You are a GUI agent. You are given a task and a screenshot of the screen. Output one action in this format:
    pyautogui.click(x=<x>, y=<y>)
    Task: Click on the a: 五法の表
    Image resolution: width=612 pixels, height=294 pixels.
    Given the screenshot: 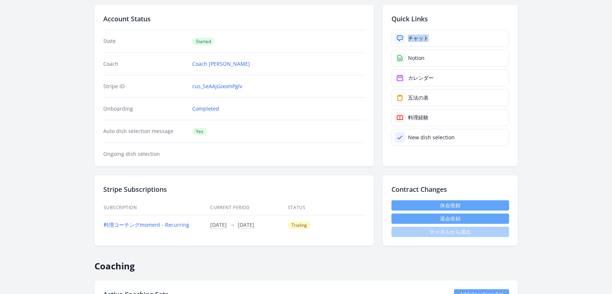 What is the action you would take?
    pyautogui.click(x=451, y=98)
    